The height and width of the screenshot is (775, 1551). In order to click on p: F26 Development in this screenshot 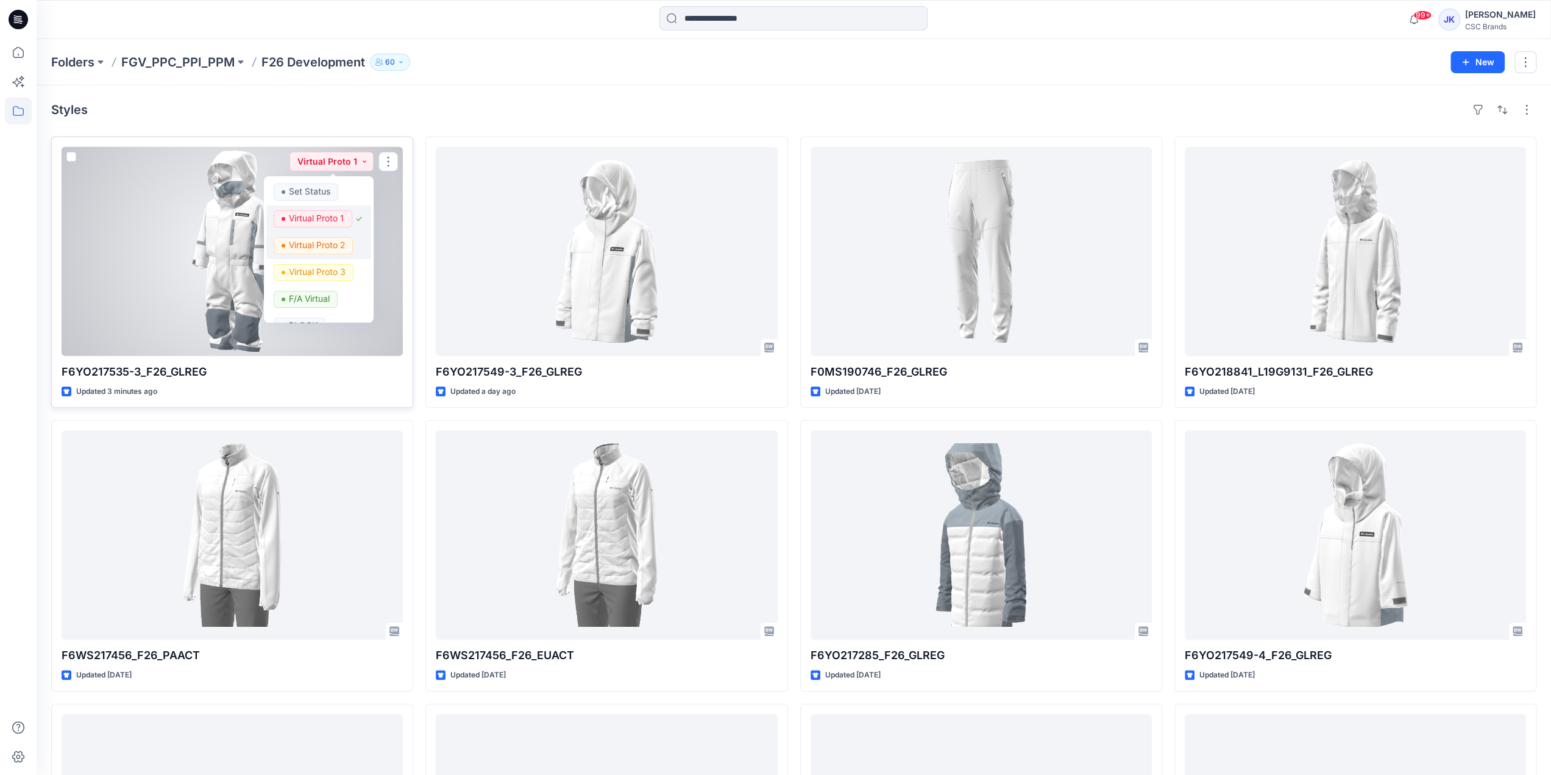, I will do `click(313, 62)`.